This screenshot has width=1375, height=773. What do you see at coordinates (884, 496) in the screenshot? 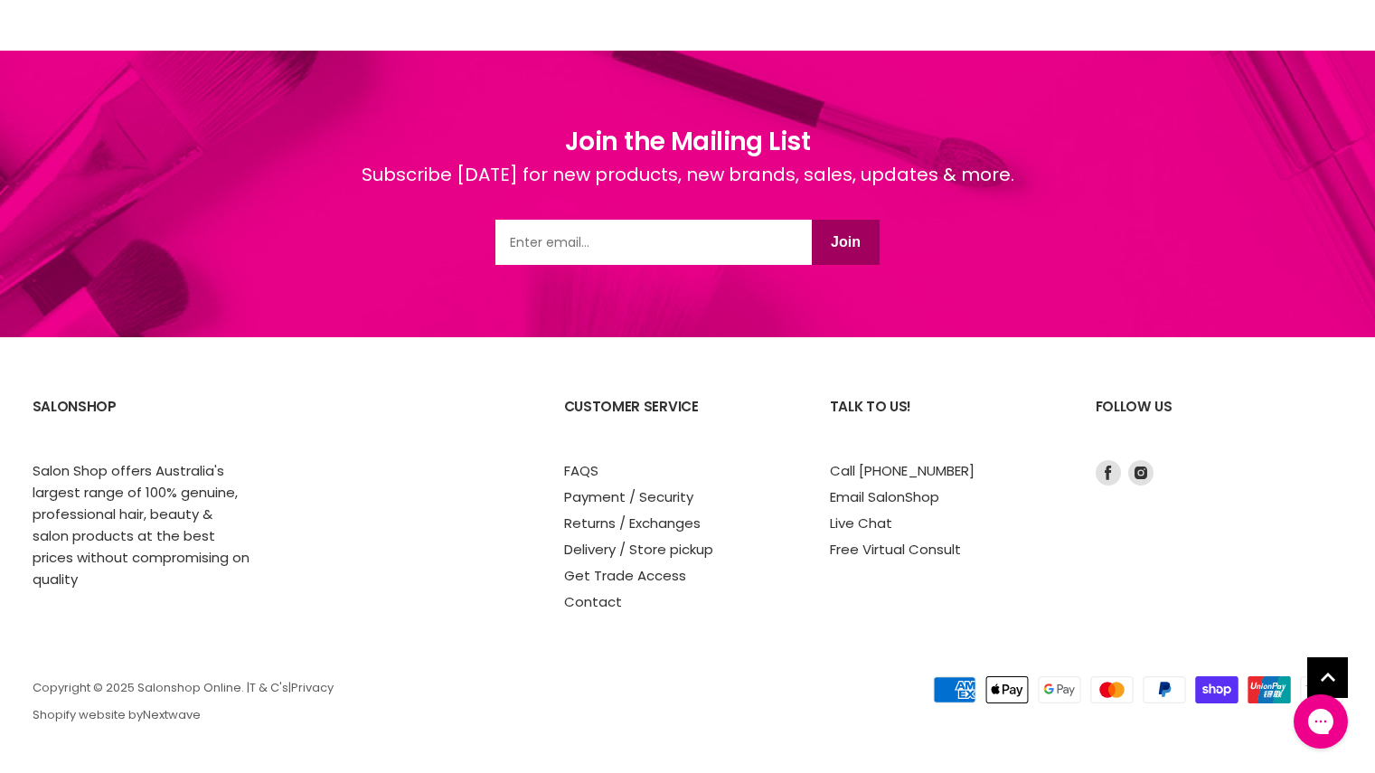
I see `a: Email SalonShop` at bounding box center [884, 496].